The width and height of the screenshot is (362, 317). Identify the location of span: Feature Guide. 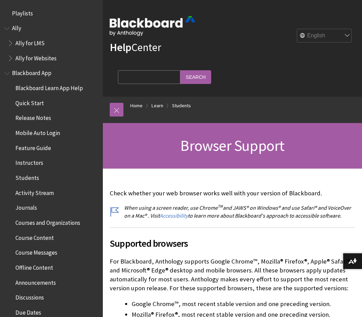
(33, 147).